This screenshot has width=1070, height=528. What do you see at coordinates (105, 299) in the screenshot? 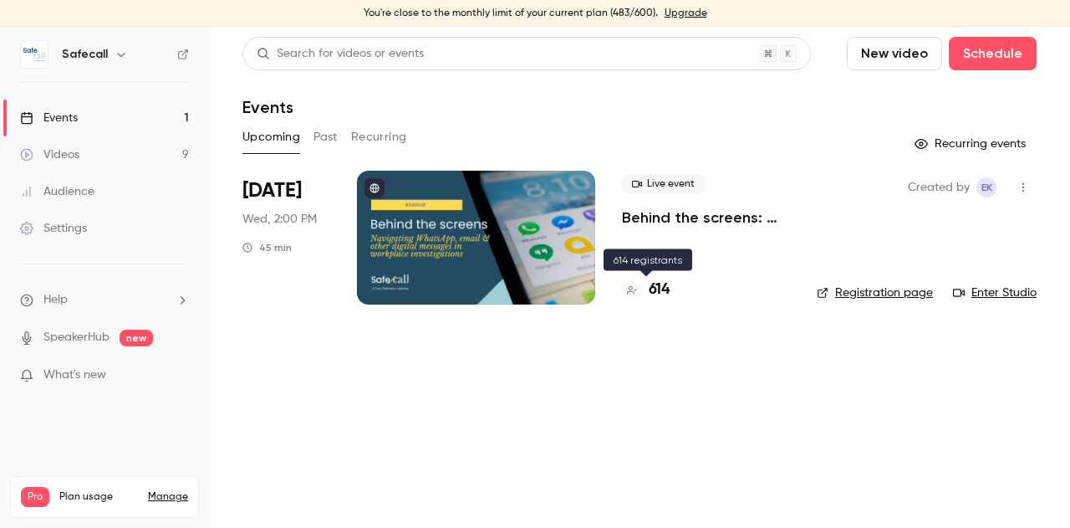
I see `li: help-dropdown-opener` at bounding box center [105, 299].